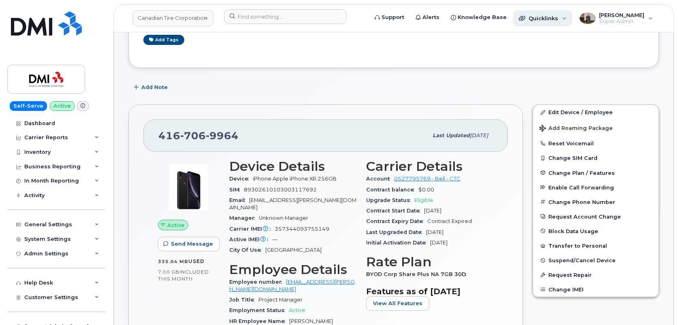 The image size is (678, 325). What do you see at coordinates (595, 275) in the screenshot?
I see `button: Request Repair` at bounding box center [595, 275].